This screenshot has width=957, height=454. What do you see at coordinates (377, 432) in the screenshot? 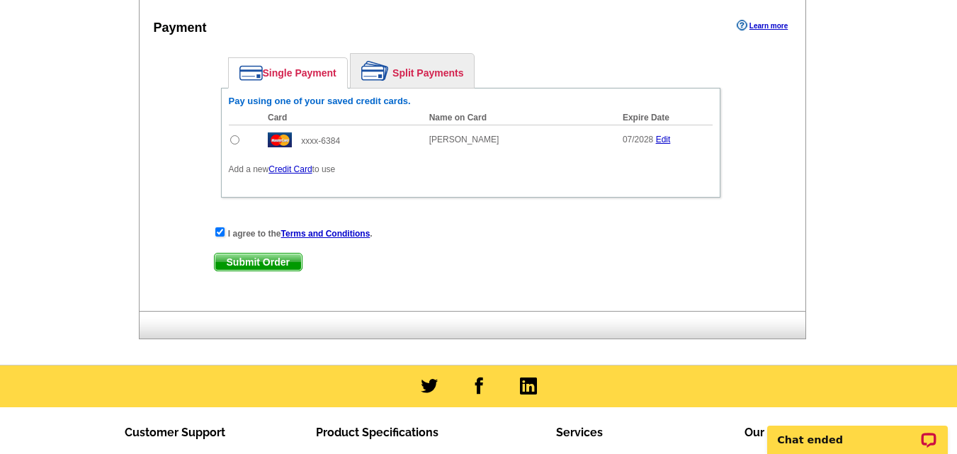
I see `span: Product Specifications` at bounding box center [377, 432].